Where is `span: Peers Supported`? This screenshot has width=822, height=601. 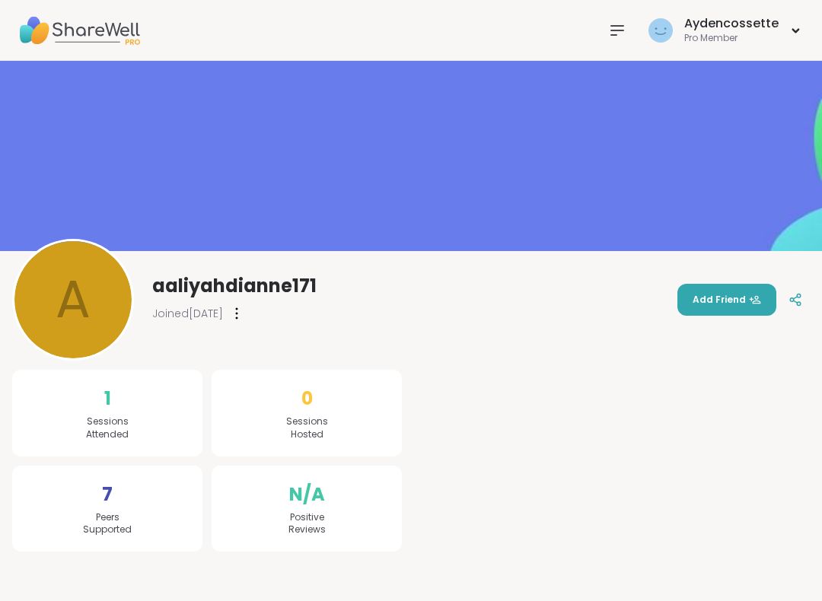
span: Peers Supported is located at coordinates (107, 525).